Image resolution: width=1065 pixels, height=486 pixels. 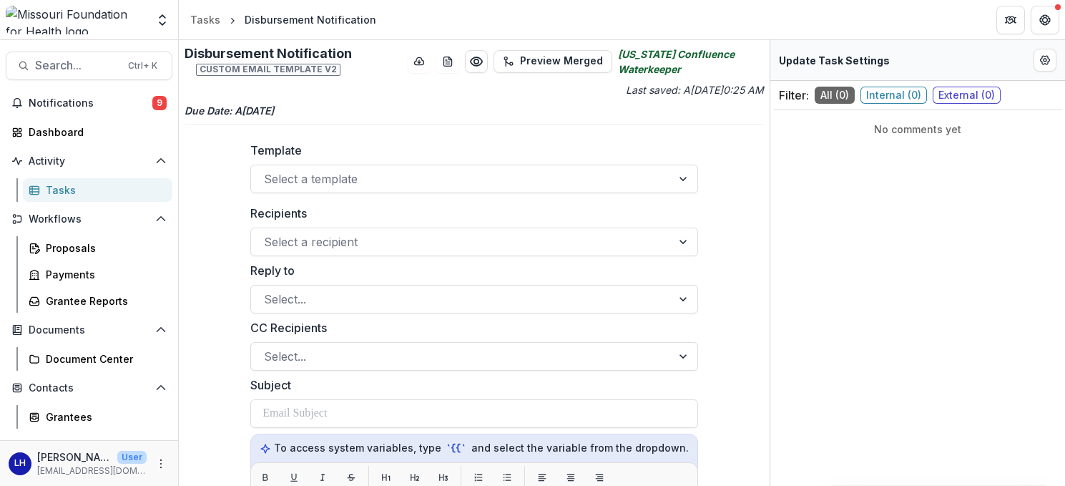 I want to click on span: Internal ( 0 ), so click(x=893, y=95).